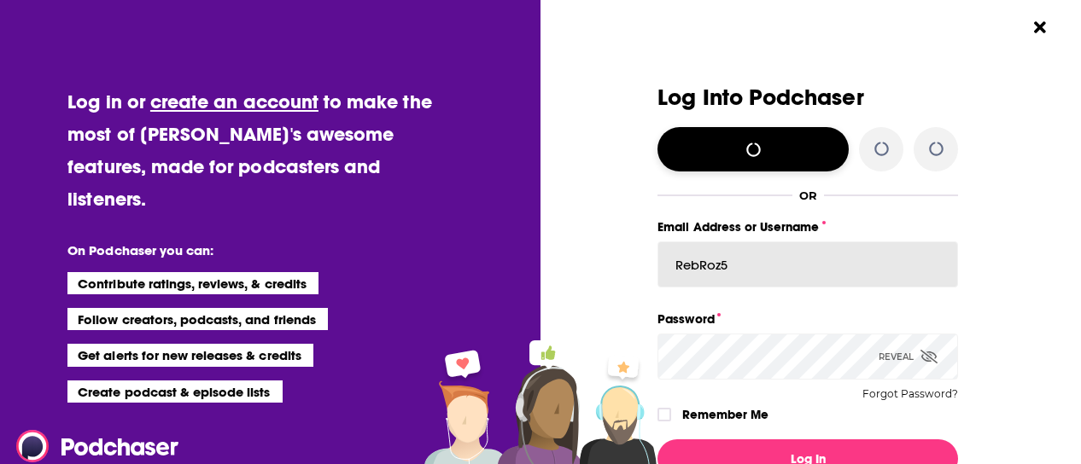 This screenshot has height=464, width=1081. Describe the element at coordinates (193, 283) in the screenshot. I see `li: Contribute ratings, reviews, & credits` at that location.